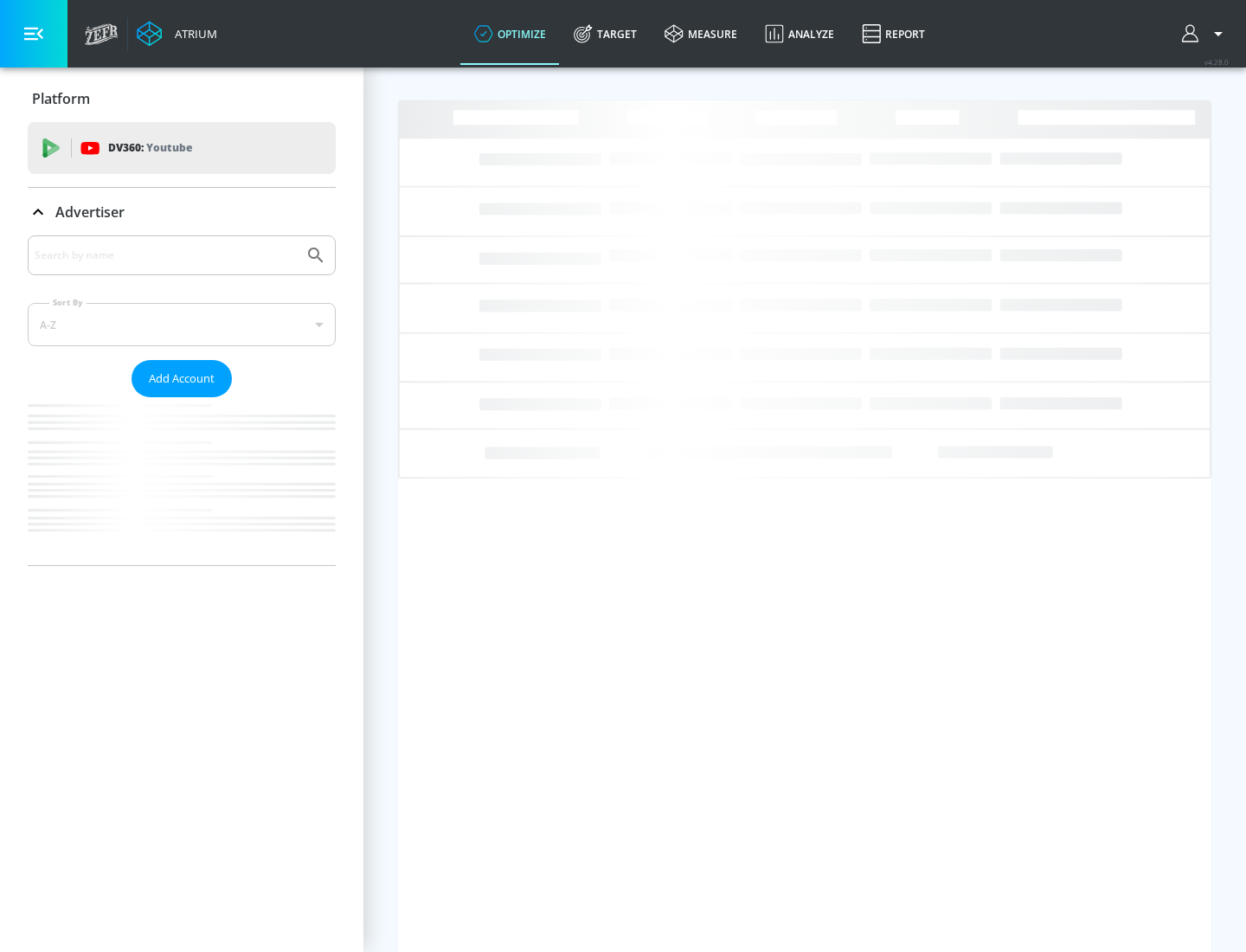 Image resolution: width=1246 pixels, height=952 pixels. Describe the element at coordinates (61, 99) in the screenshot. I see `p: Platform` at that location.